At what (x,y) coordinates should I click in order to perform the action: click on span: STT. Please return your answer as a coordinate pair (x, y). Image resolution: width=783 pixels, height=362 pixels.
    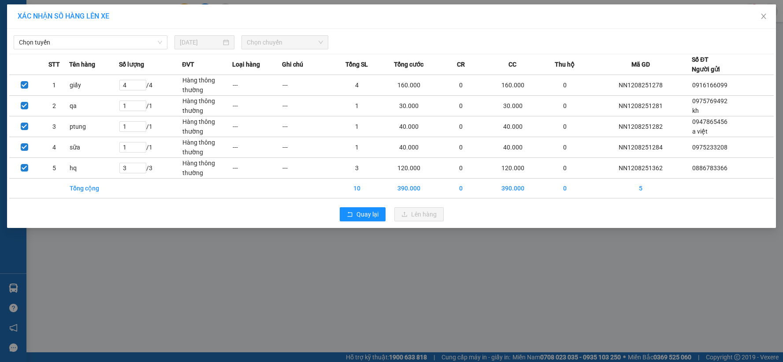
    Looking at the image, I should click on (54, 64).